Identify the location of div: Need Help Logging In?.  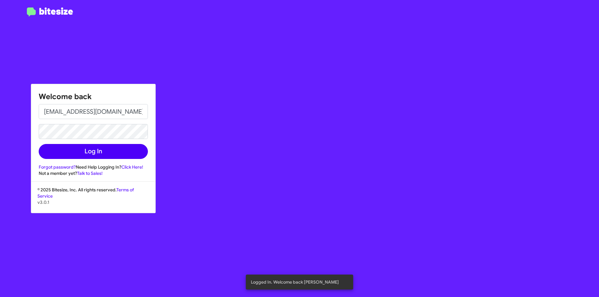
(93, 167).